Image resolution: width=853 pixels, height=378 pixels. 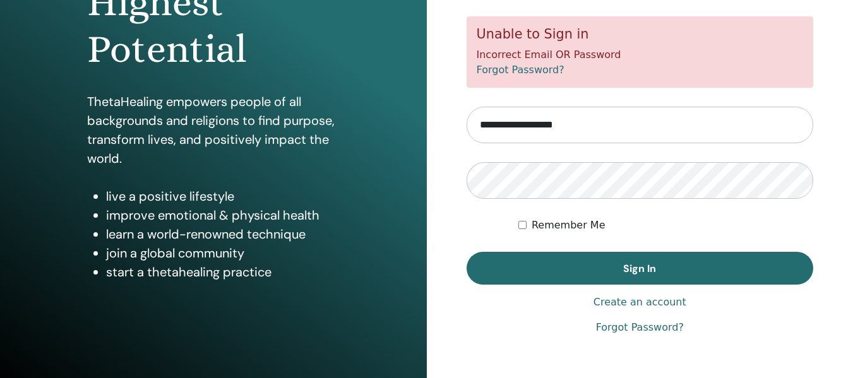 I want to click on button: Sign In, so click(x=640, y=268).